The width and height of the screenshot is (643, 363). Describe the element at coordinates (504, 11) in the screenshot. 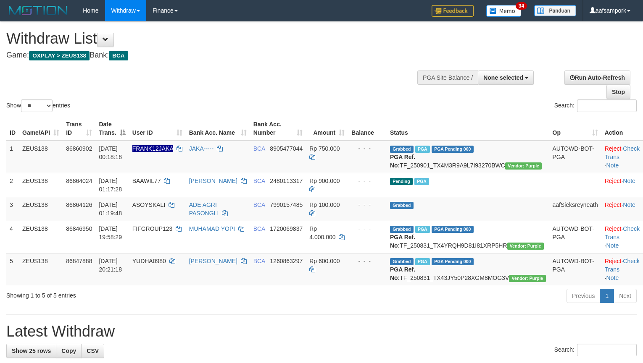

I see `img: Button%20Memo.svg` at that location.